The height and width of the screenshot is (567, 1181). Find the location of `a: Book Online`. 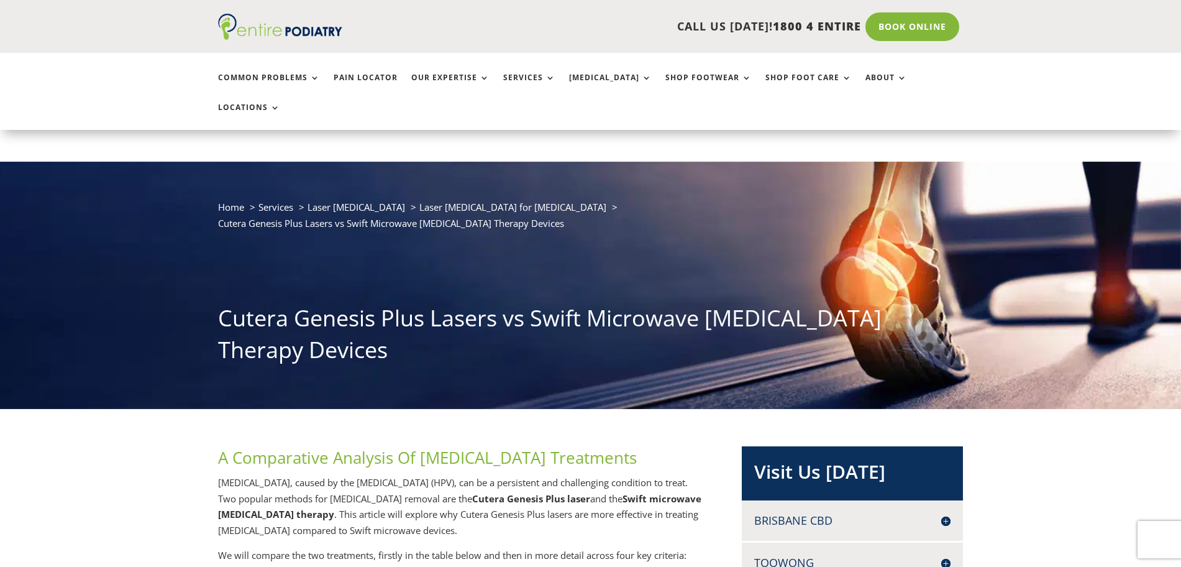

a: Book Online is located at coordinates (912, 27).